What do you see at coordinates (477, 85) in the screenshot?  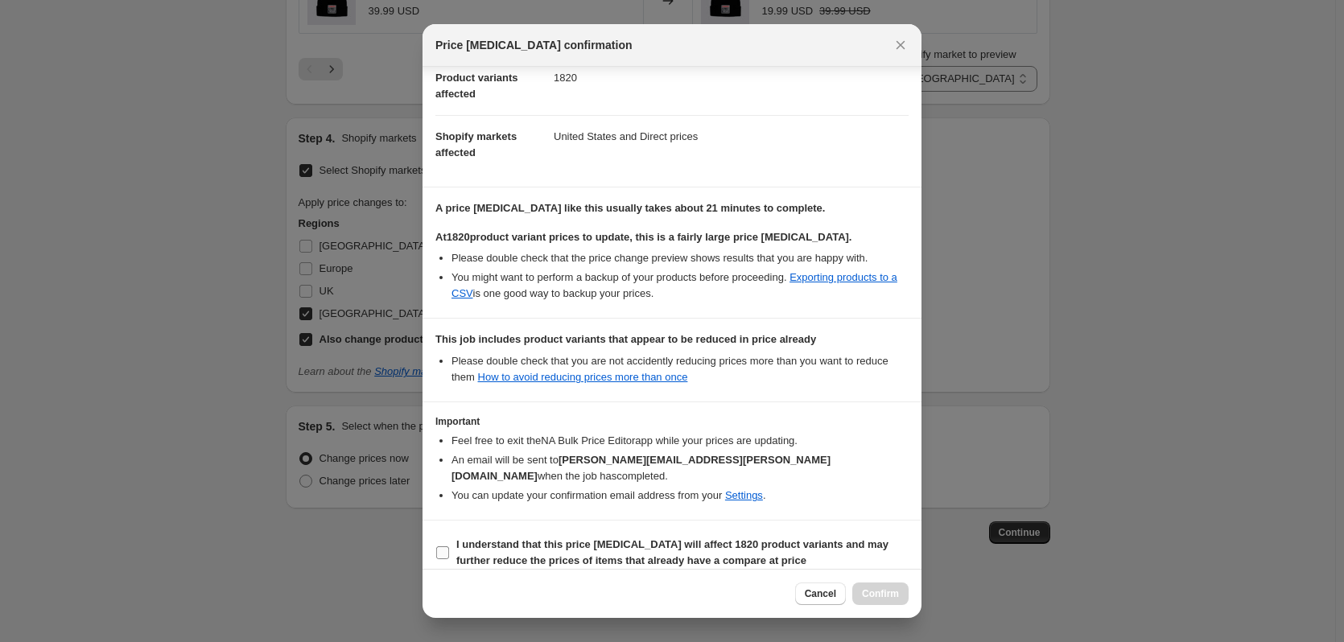 I see `span: Product variants affected` at bounding box center [477, 85].